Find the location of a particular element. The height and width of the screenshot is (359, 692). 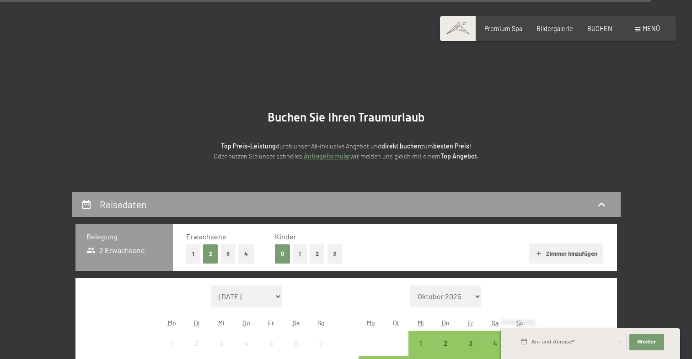

div: Fri Sep 05 2025 is located at coordinates (271, 343).